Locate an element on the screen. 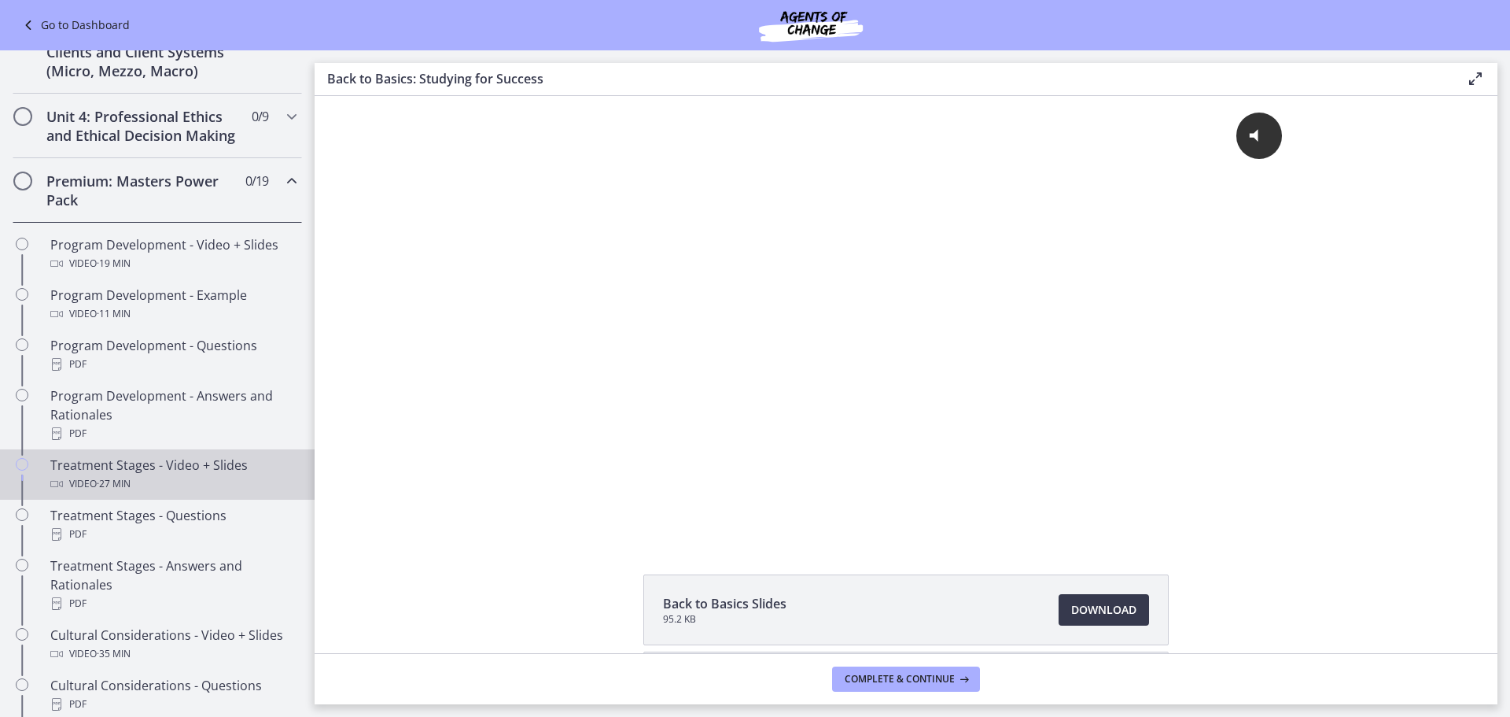 The image size is (1510, 717). span: 0 / 9 is located at coordinates (260, 116).